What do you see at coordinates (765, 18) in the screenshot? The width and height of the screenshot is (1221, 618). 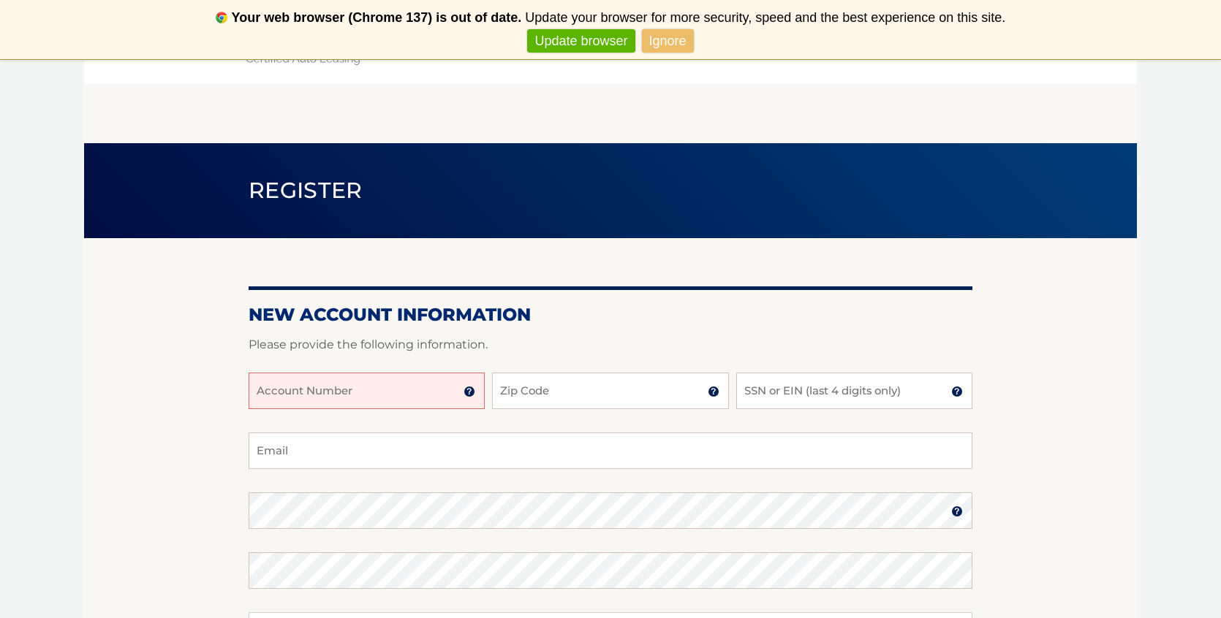 I see `span: Update your browser for more security, speed and the best experience on this site.` at bounding box center [765, 18].